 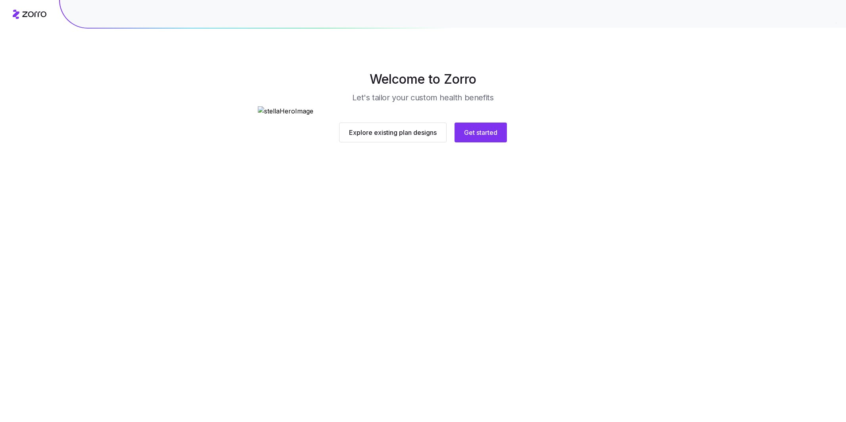 I want to click on span: Get started, so click(x=481, y=132).